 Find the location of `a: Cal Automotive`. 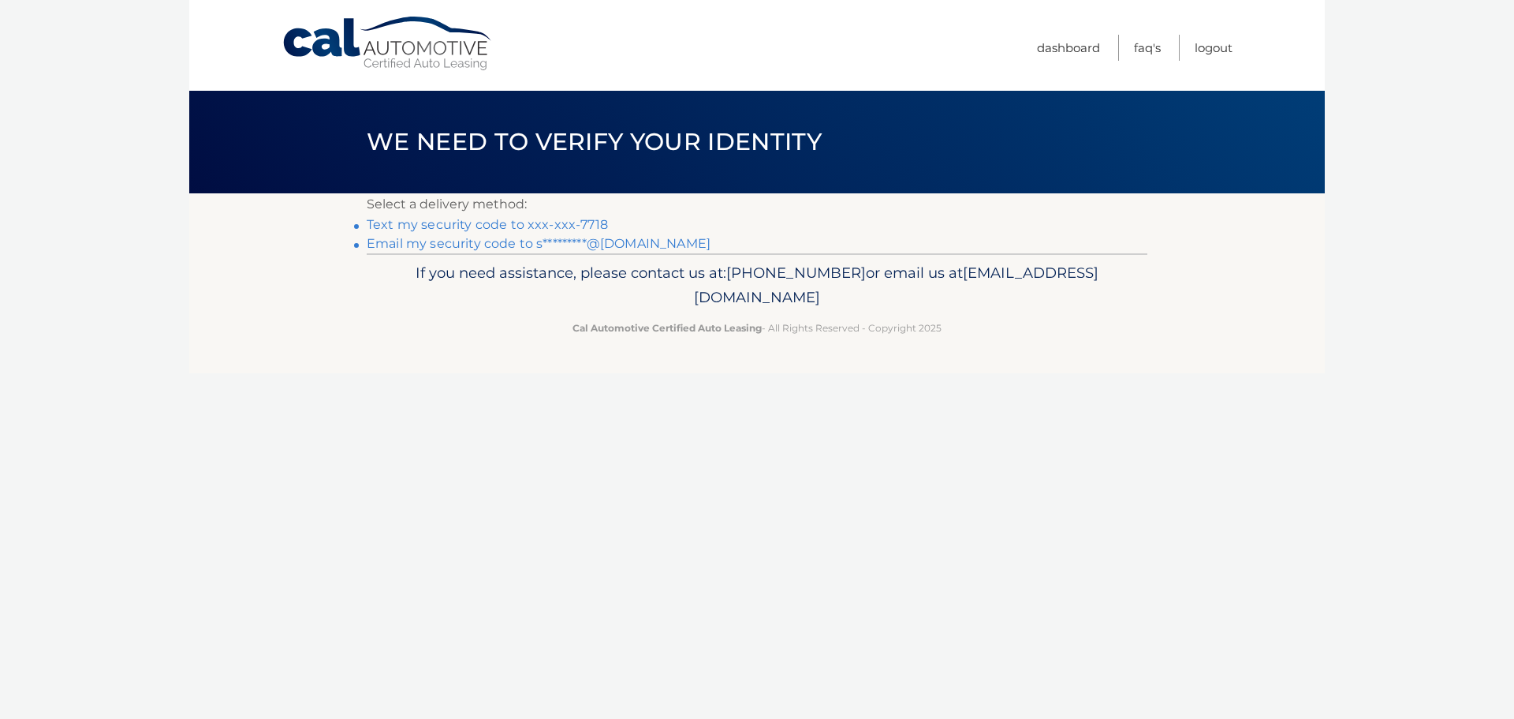

a: Cal Automotive is located at coordinates (388, 43).